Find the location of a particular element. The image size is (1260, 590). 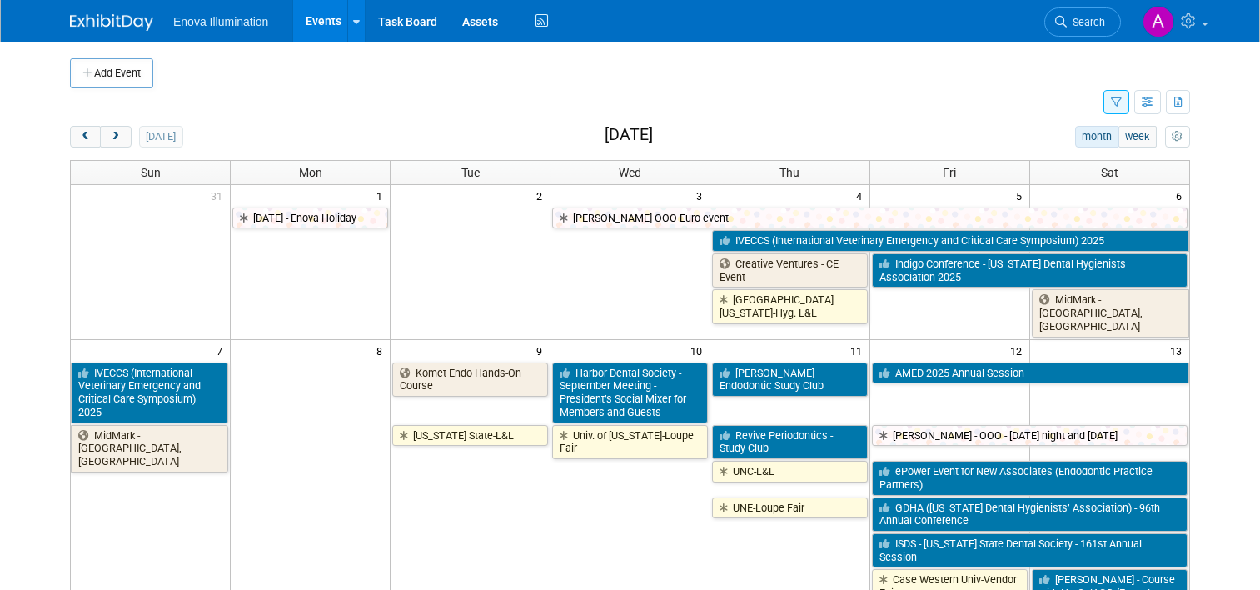

span: Tue is located at coordinates (471, 172).